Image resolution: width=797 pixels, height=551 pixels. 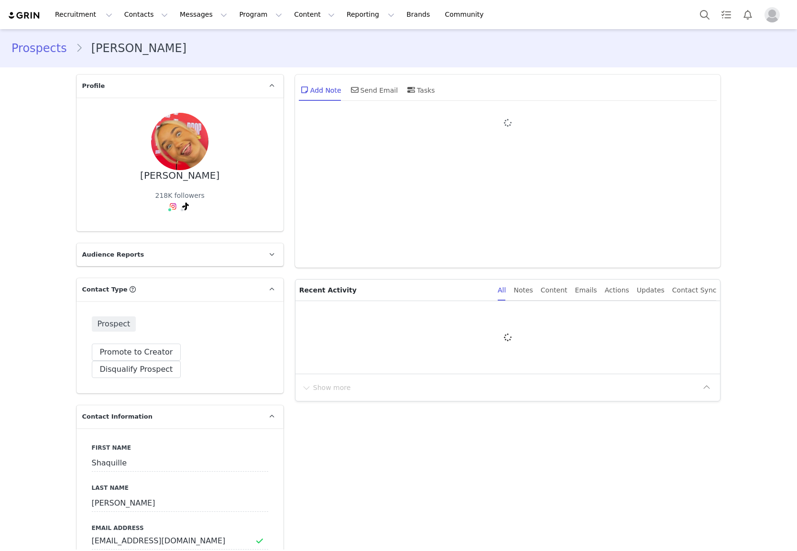 What do you see at coordinates (180, 448) in the screenshot?
I see `label: First Name` at bounding box center [180, 448].